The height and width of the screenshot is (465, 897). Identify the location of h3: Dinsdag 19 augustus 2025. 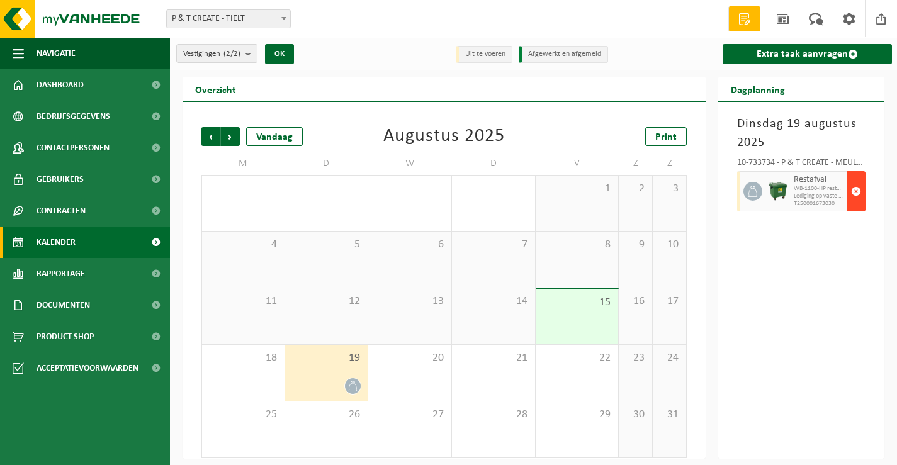
(801, 133).